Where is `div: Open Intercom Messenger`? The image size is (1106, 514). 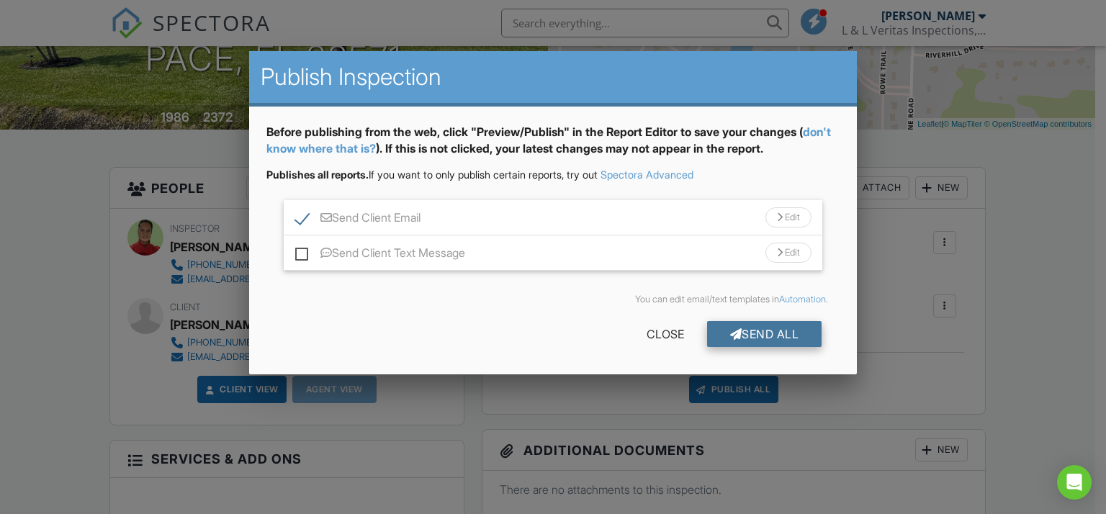 div: Open Intercom Messenger is located at coordinates (1074, 482).